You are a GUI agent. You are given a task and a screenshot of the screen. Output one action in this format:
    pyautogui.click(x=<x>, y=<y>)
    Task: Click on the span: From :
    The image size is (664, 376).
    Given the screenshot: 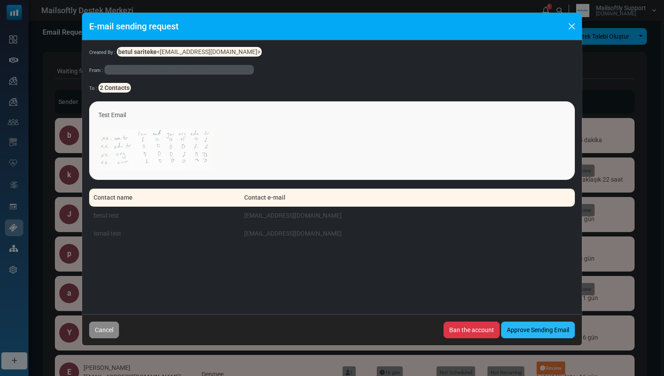 What is the action you would take?
    pyautogui.click(x=96, y=70)
    